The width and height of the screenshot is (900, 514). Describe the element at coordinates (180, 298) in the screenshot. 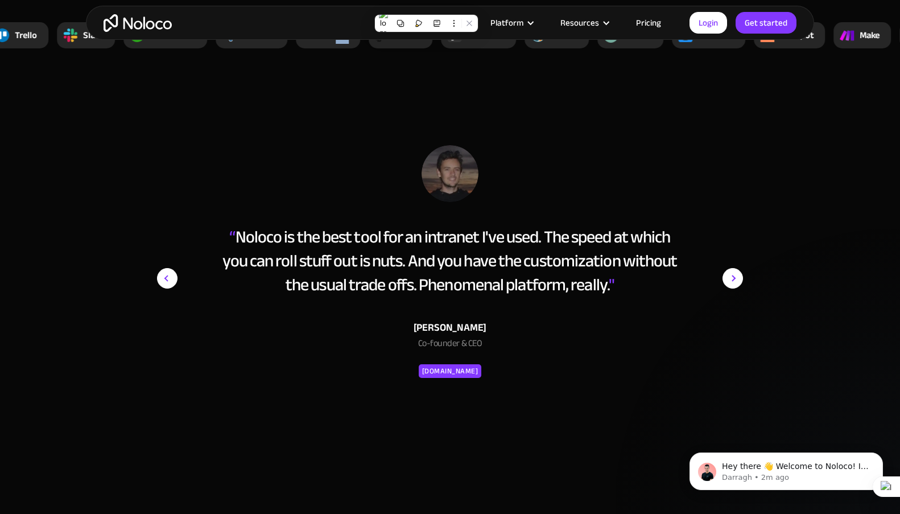

I see `div: previous slide` at that location.